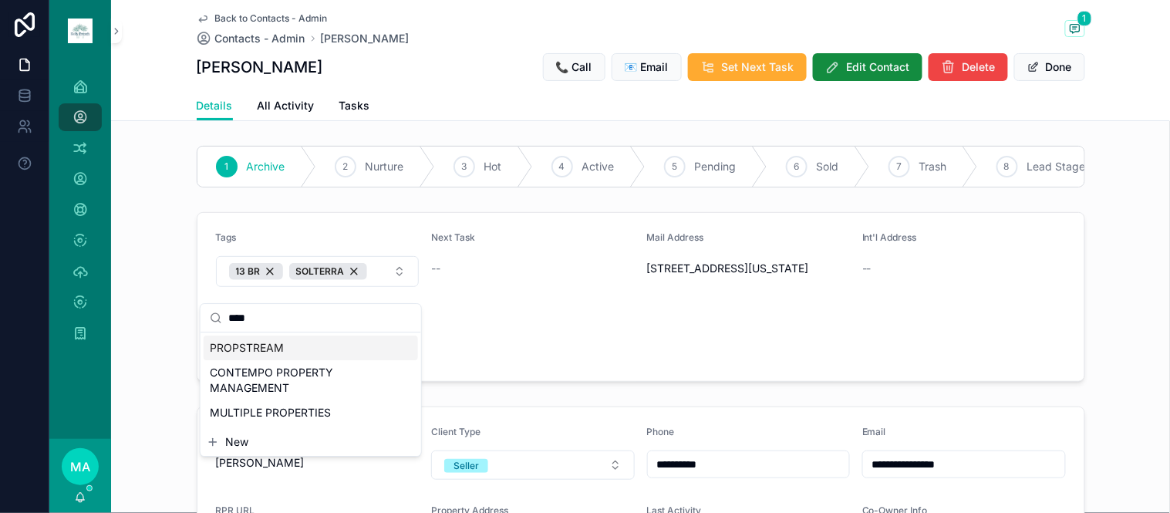  What do you see at coordinates (80, 467) in the screenshot?
I see `span: MA` at bounding box center [80, 467].